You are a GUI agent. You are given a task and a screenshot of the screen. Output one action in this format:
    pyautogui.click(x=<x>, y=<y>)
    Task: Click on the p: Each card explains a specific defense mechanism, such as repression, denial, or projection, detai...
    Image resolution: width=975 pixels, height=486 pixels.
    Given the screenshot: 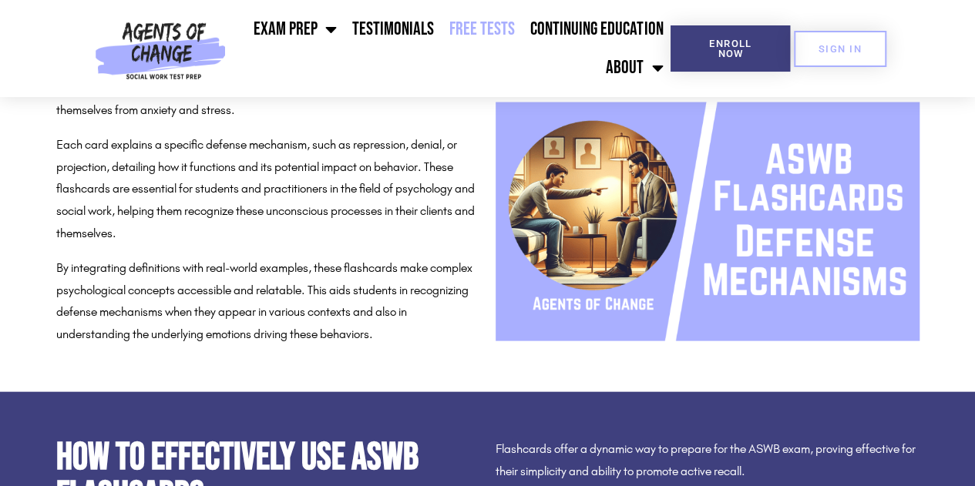 What is the action you would take?
    pyautogui.click(x=268, y=190)
    